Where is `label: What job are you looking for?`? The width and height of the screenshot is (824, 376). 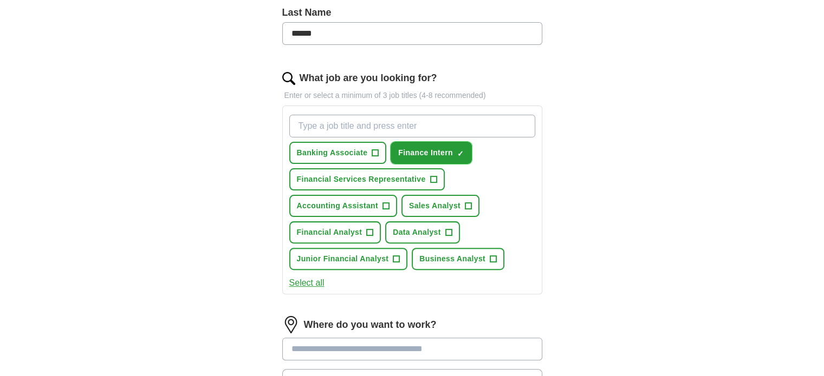 label: What job are you looking for? is located at coordinates (368, 78).